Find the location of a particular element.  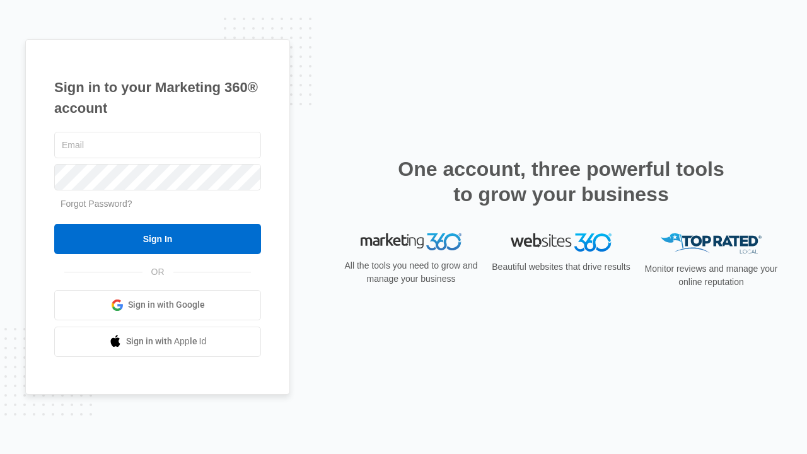

a: Forgot Password? is located at coordinates (96, 204).